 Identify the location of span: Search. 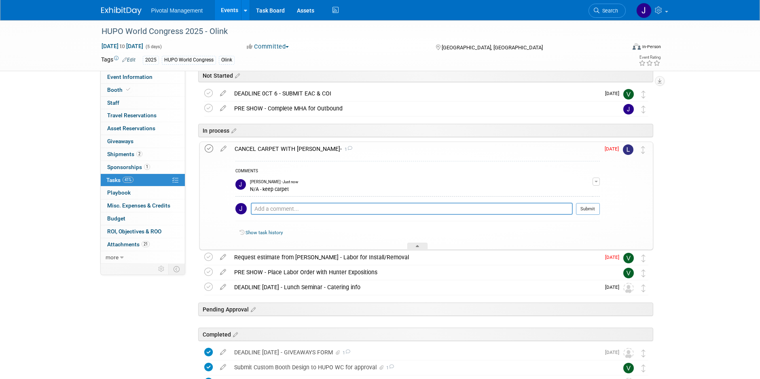
(609, 11).